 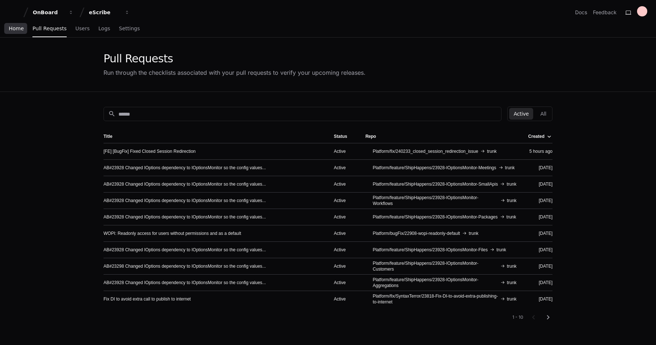 I want to click on a: Fix DI to avoid extra call to publish to internet, so click(x=147, y=299).